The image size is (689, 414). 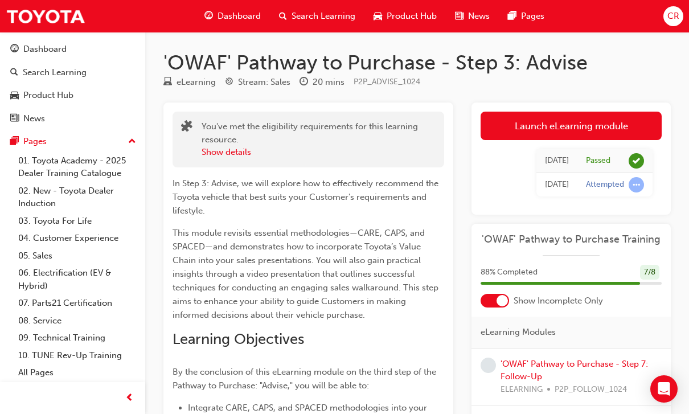 I want to click on a: pages-iconPages, so click(x=526, y=16).